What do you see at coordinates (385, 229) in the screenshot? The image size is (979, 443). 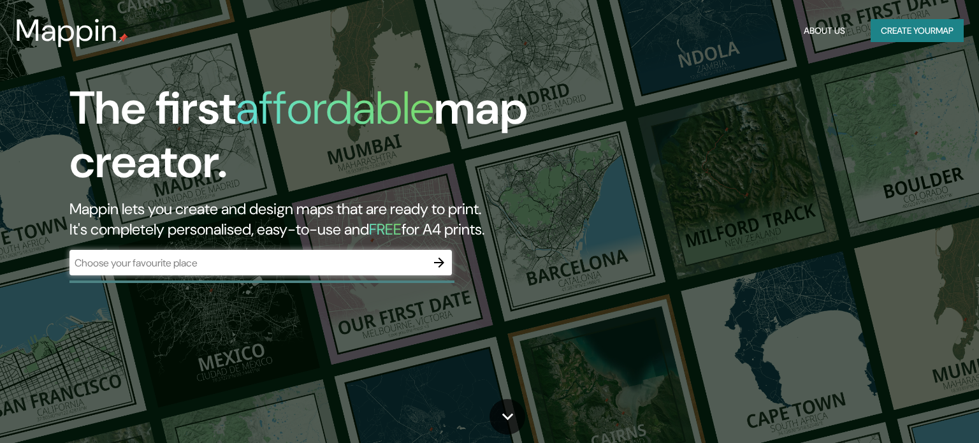 I see `h5: FREE` at bounding box center [385, 229].